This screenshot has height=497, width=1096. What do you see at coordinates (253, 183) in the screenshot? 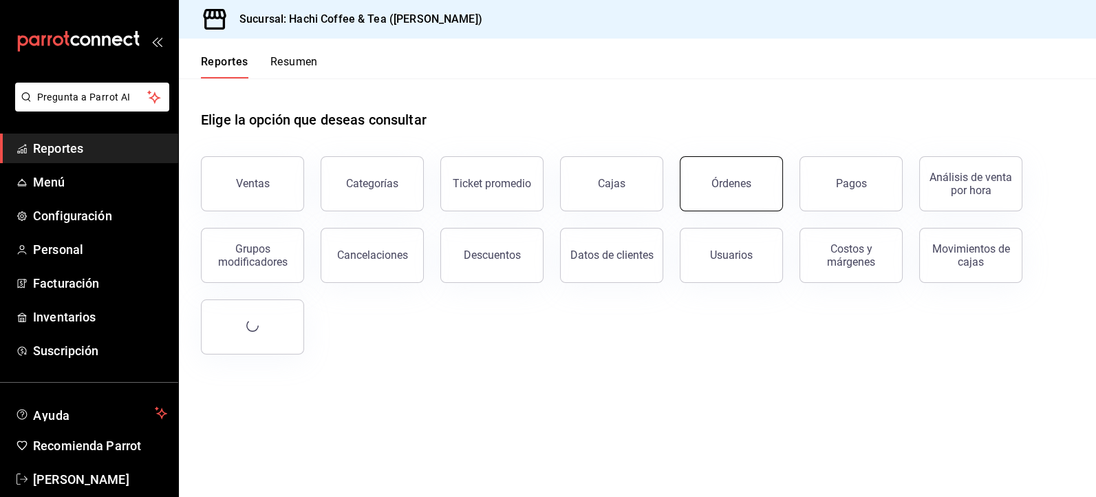
I see `div: Ventas` at bounding box center [253, 183].